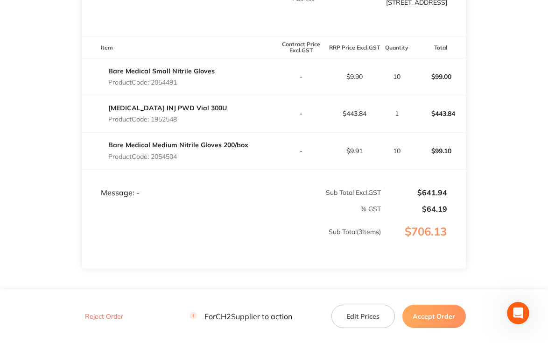 This screenshot has width=548, height=343. Describe the element at coordinates (140, 266) in the screenshot. I see `button: Messages` at that location.